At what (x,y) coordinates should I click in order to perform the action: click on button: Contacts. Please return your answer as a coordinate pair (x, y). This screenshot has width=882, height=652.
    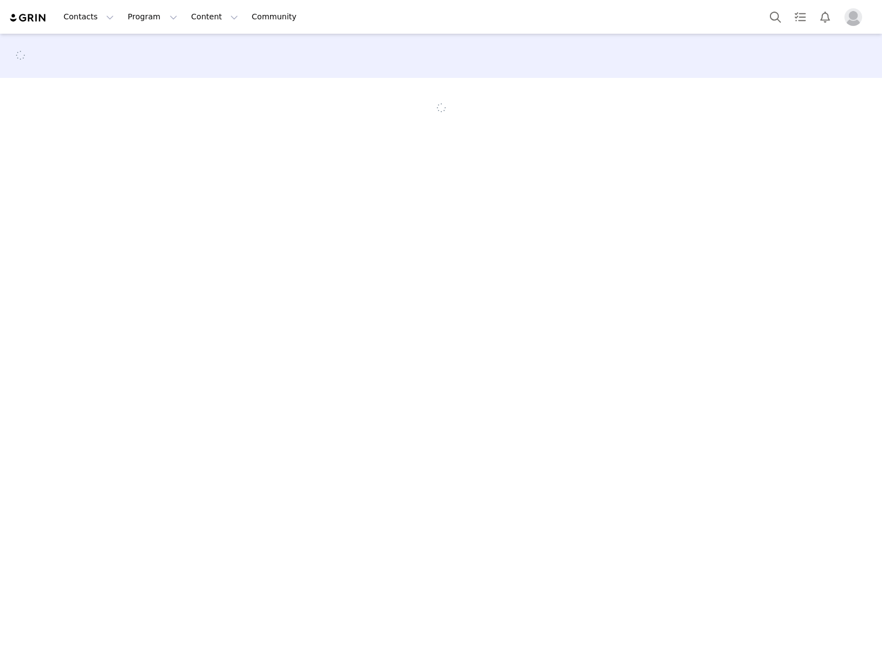
    Looking at the image, I should click on (88, 17).